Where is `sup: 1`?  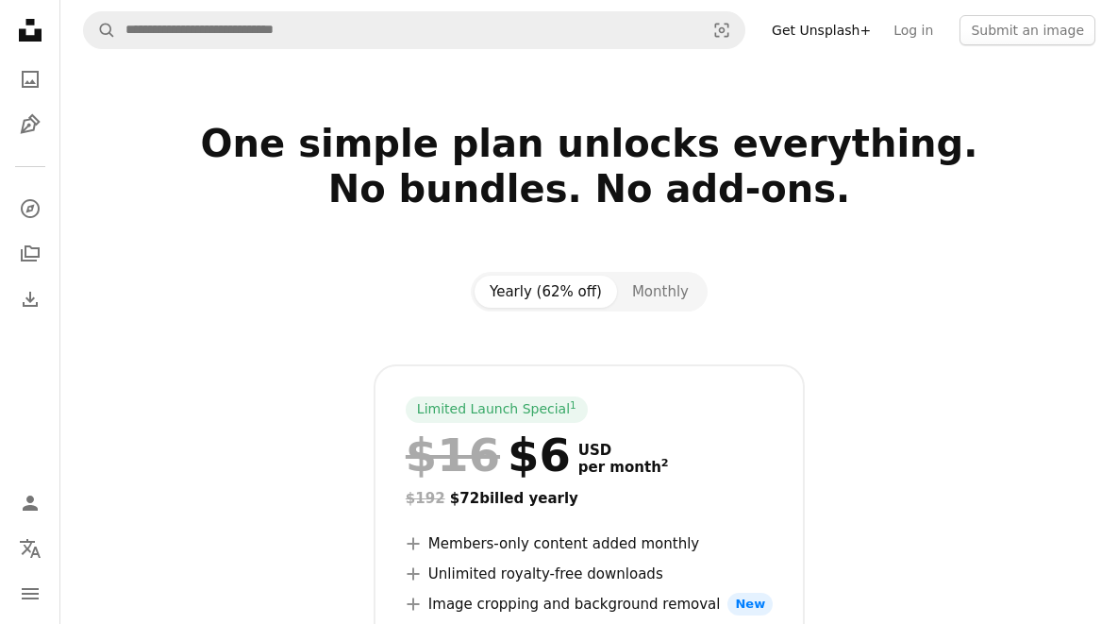
sup: 1 is located at coordinates (573, 405).